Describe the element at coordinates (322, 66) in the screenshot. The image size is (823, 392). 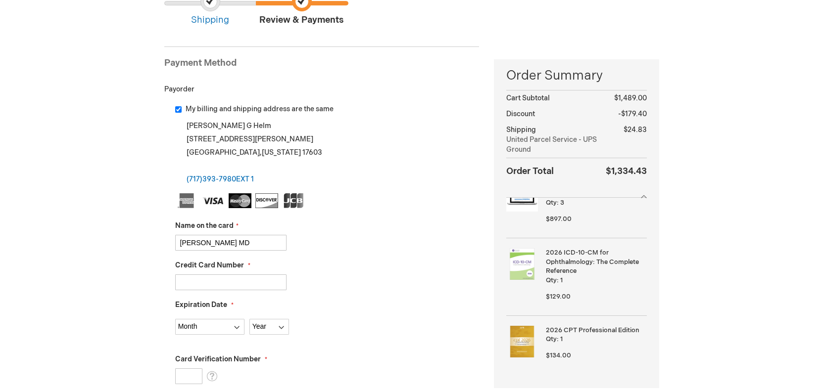
I see `div: Payment Method` at that location.